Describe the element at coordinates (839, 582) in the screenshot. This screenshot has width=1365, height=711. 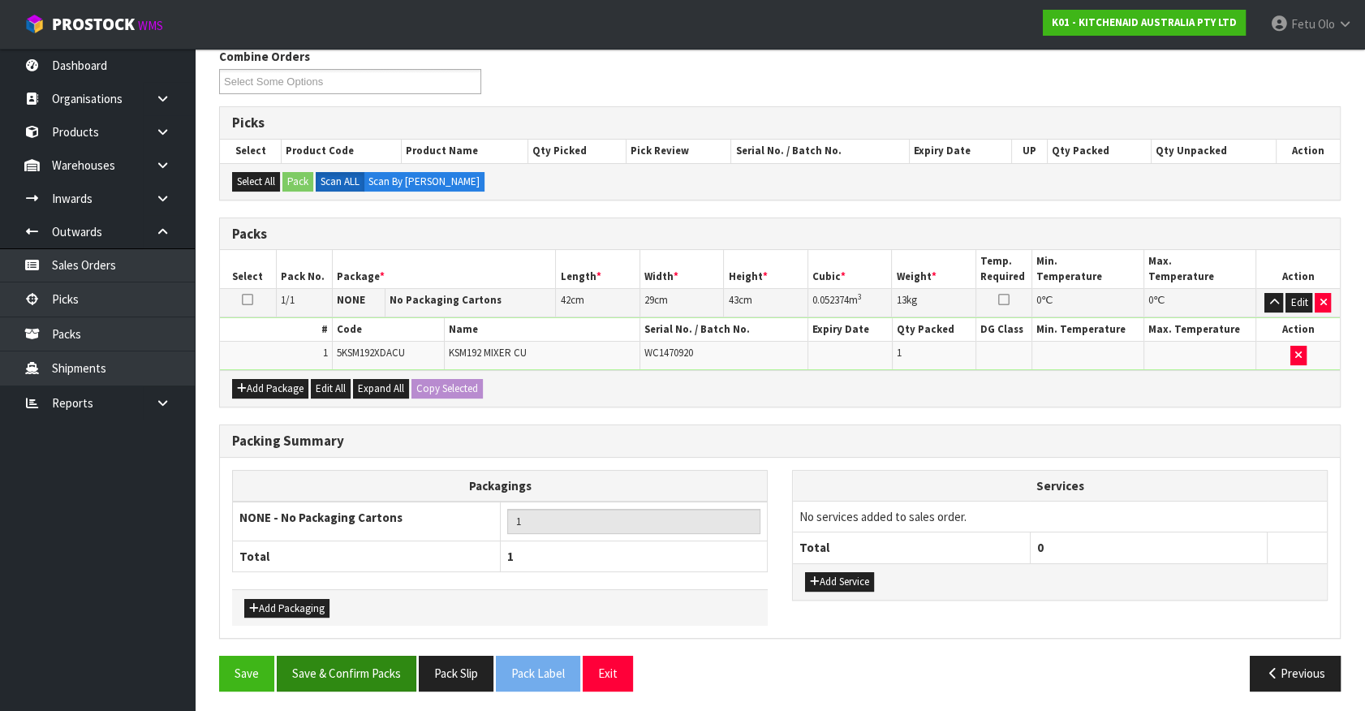
I see `button: Add Service` at that location.